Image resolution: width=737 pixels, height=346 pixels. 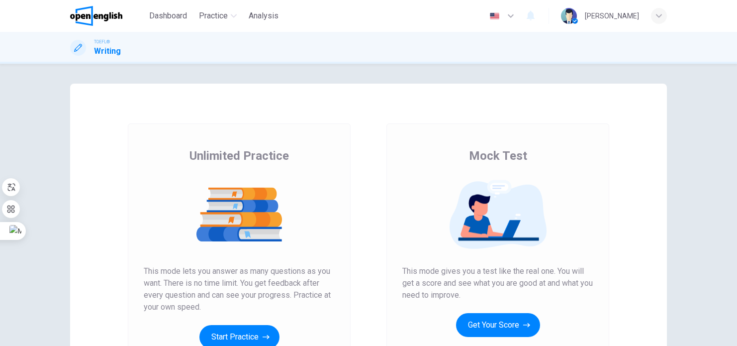 I want to click on span: Unlimited Practice, so click(x=239, y=156).